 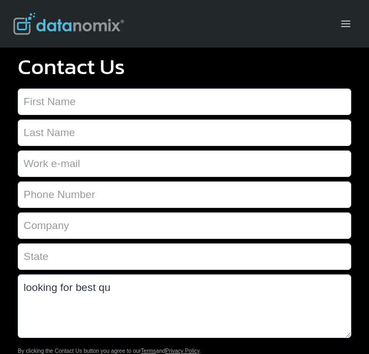 I want to click on h1: Contact Us, so click(x=184, y=66).